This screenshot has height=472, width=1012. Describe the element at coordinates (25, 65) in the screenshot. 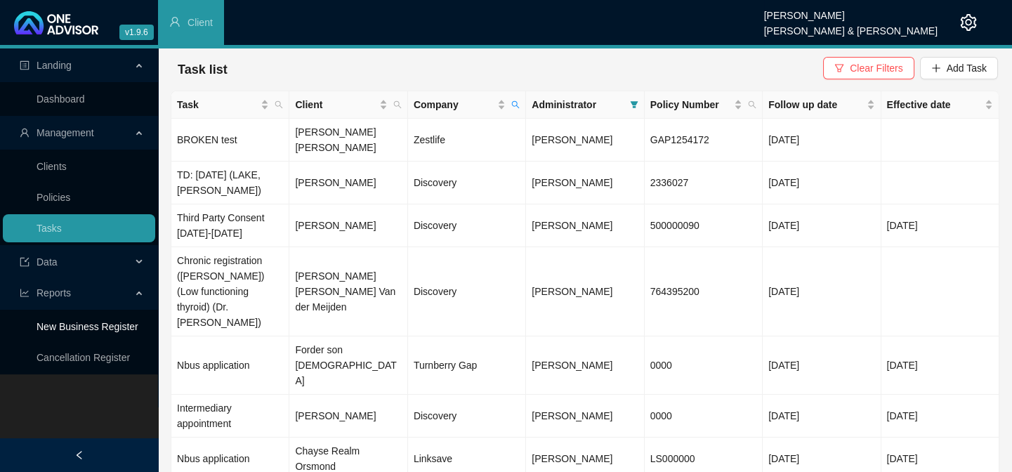

I see `span: profile` at that location.